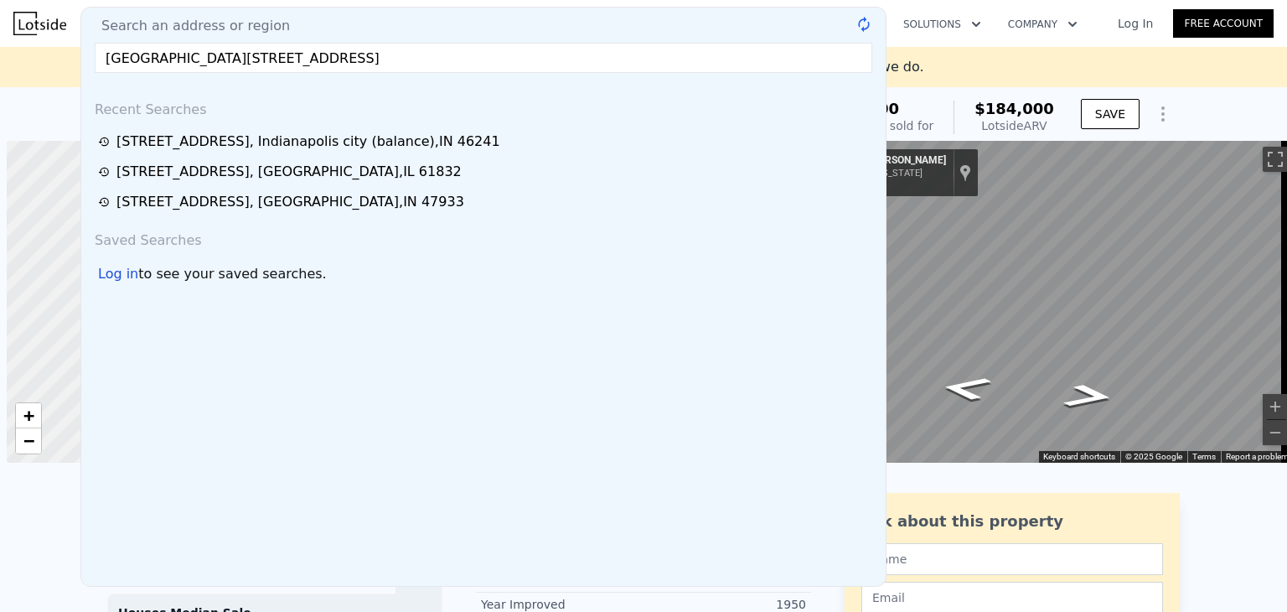 The height and width of the screenshot is (612, 1287). What do you see at coordinates (1012, 521) in the screenshot?
I see `div: Ask about this property` at bounding box center [1012, 521].